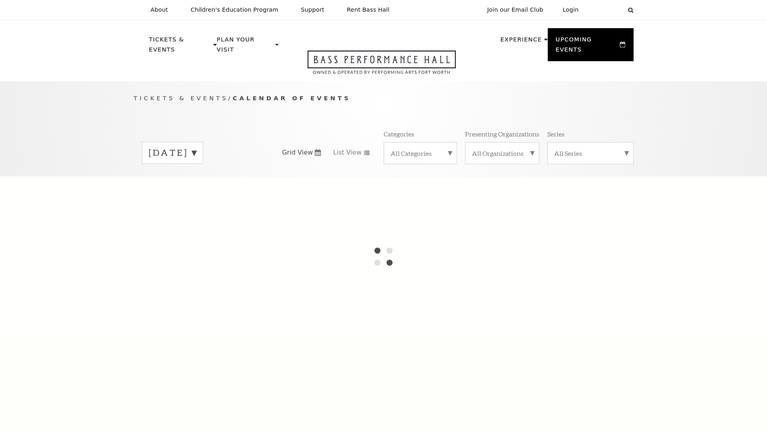 This screenshot has height=432, width=767. What do you see at coordinates (180, 47) in the screenshot?
I see `p: Tickets & Events` at bounding box center [180, 47].